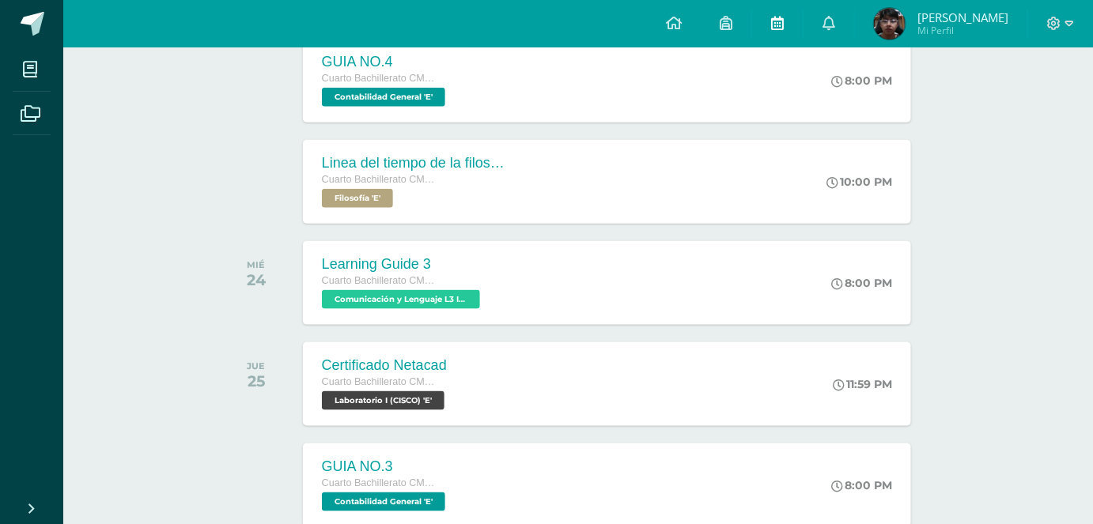 This screenshot has width=1093, height=524. I want to click on div: GUIA NO.4, so click(385, 62).